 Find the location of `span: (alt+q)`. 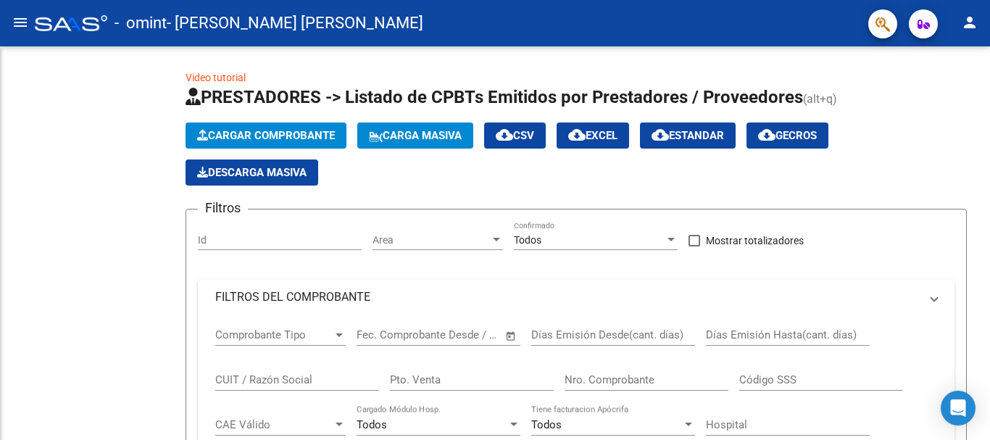

span: (alt+q) is located at coordinates (820, 99).